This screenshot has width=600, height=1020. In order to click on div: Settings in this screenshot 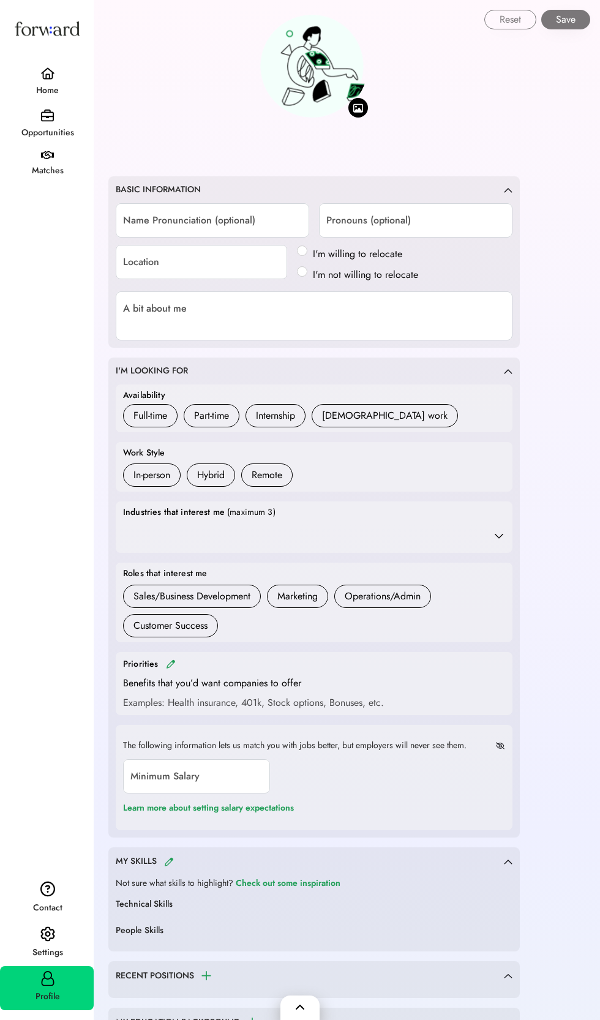, I will do `click(47, 953)`.